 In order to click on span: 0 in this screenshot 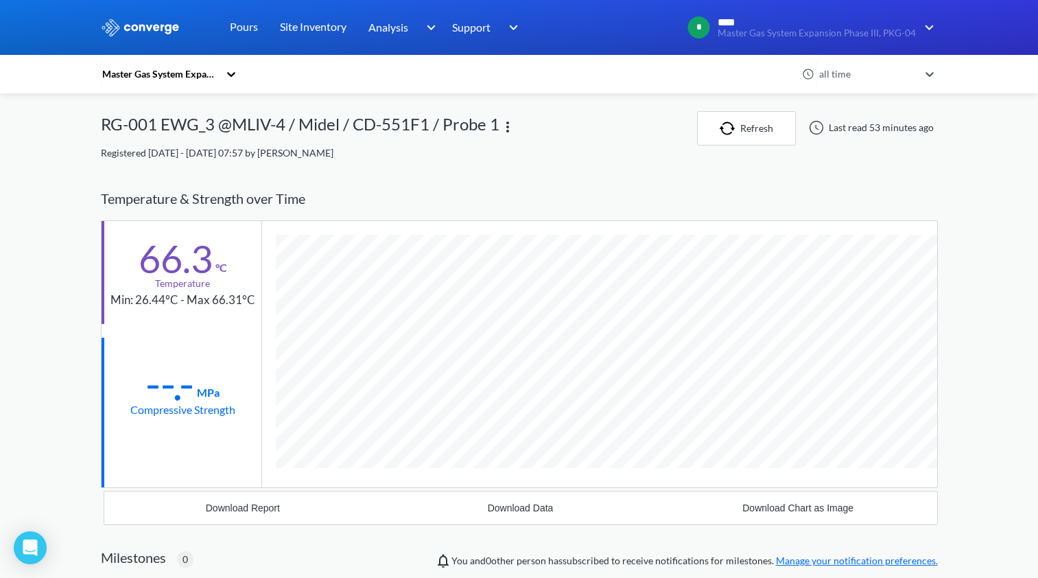, I will do `click(185, 559)`.